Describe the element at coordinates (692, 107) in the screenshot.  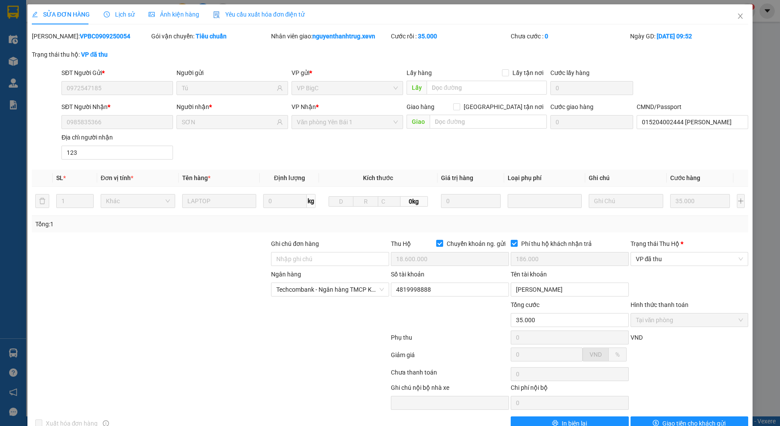
I see `div: CMND/Passport` at that location.